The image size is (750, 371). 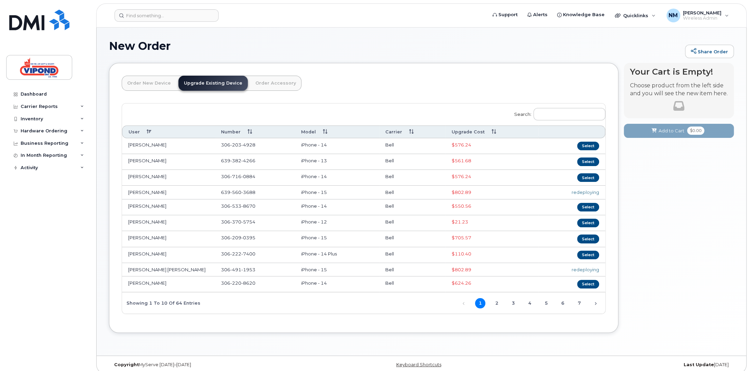 What do you see at coordinates (412, 132) in the screenshot?
I see `th: Carrier: activate to sort column ascending` at bounding box center [412, 132].